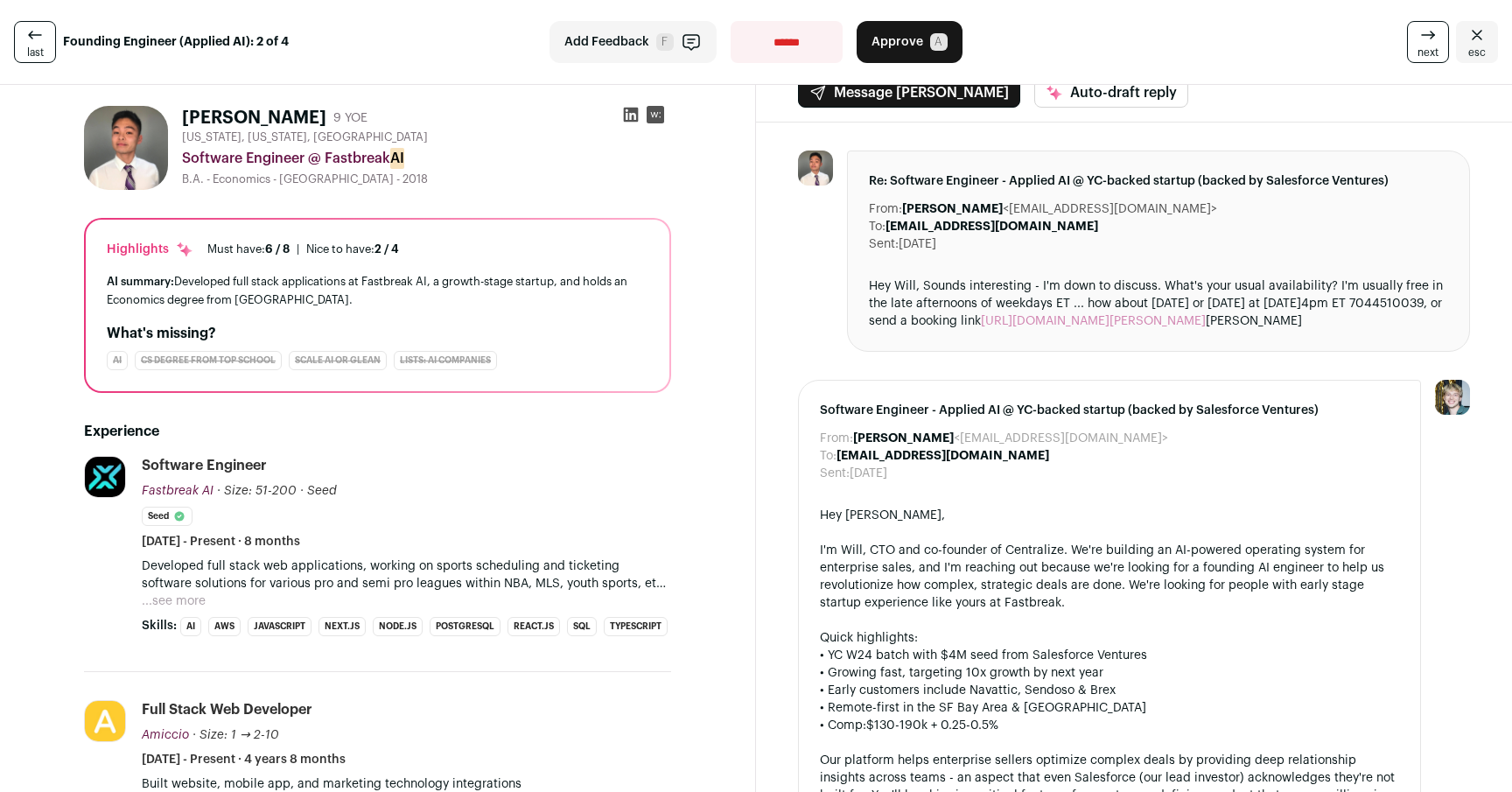 This screenshot has height=792, width=1512. Describe the element at coordinates (35, 42) in the screenshot. I see `a: last` at that location.